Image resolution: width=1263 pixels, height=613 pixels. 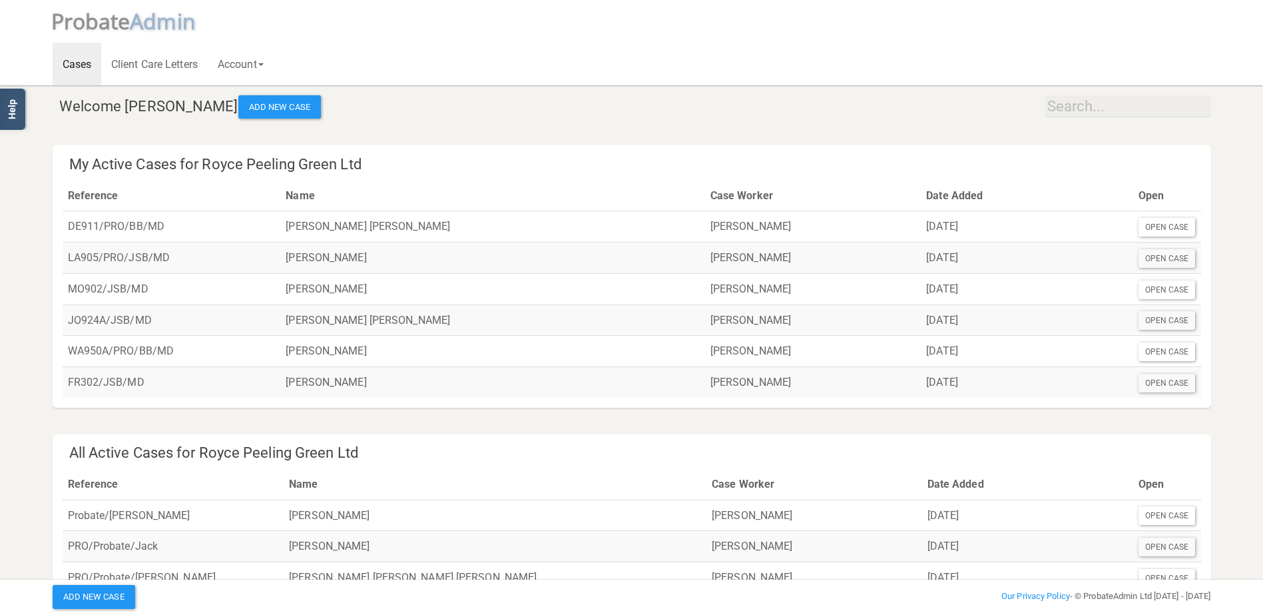 I want to click on td: MO902/JSB/MD, so click(x=172, y=288).